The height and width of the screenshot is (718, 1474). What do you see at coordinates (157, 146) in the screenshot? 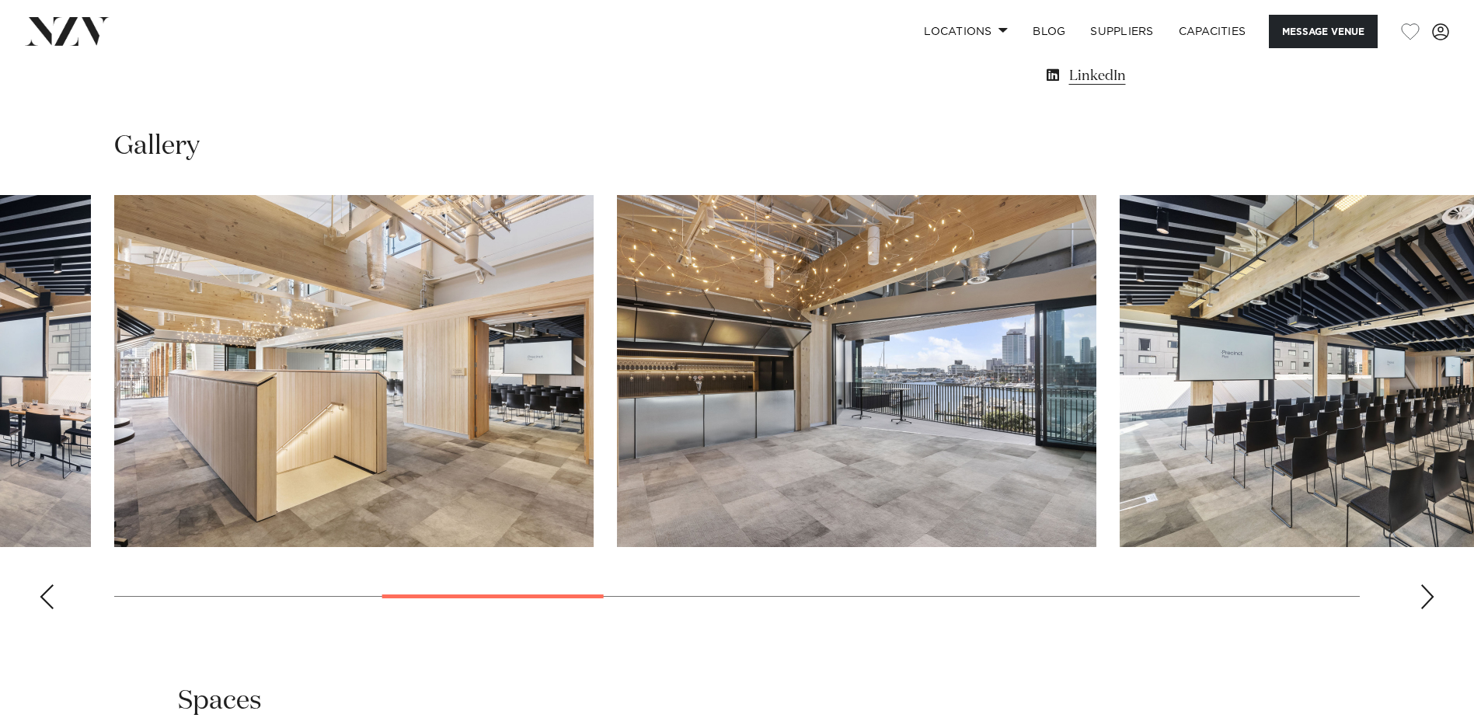
I see `h2: Gallery` at bounding box center [157, 146].